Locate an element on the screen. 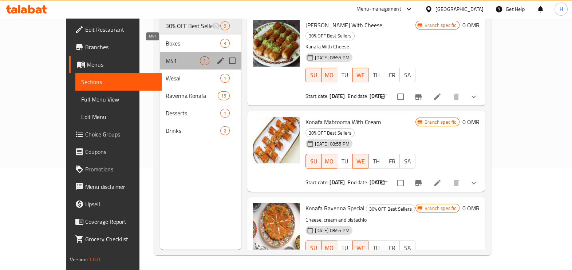 The width and height of the screenshot is (572, 270). button: TH is located at coordinates (376, 161).